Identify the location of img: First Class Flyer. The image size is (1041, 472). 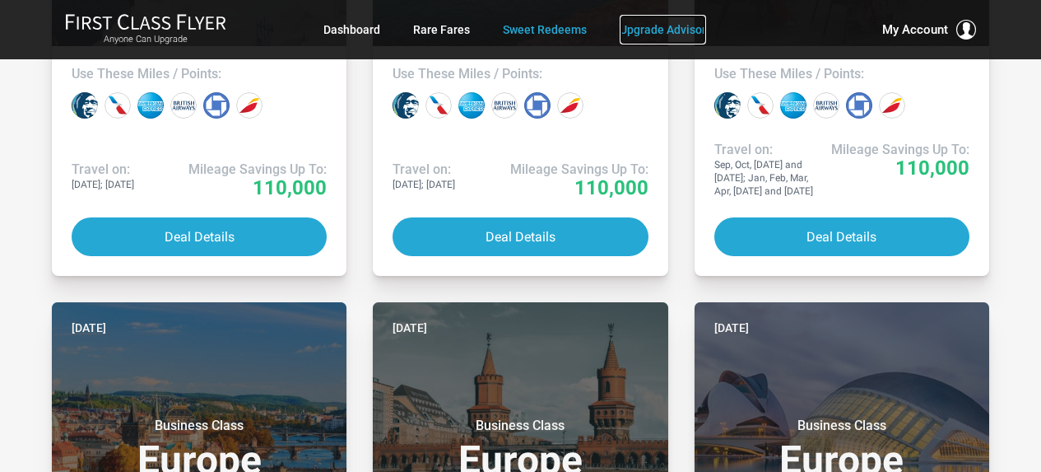
(146, 21).